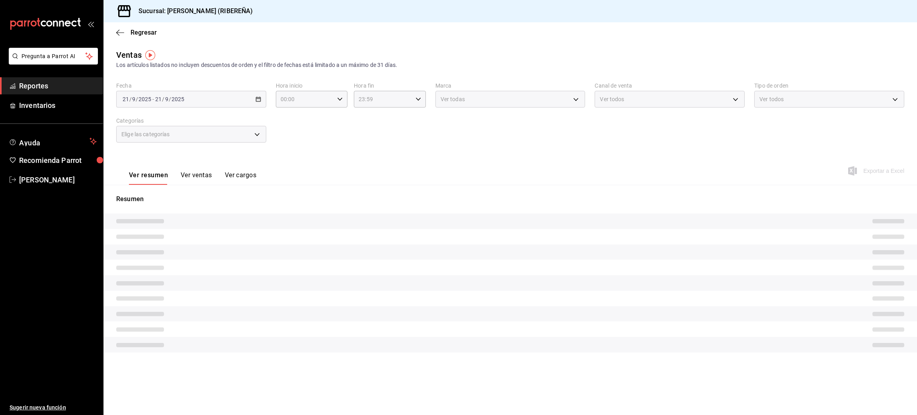  Describe the element at coordinates (191, 86) in the screenshot. I see `label: Fecha` at that location.